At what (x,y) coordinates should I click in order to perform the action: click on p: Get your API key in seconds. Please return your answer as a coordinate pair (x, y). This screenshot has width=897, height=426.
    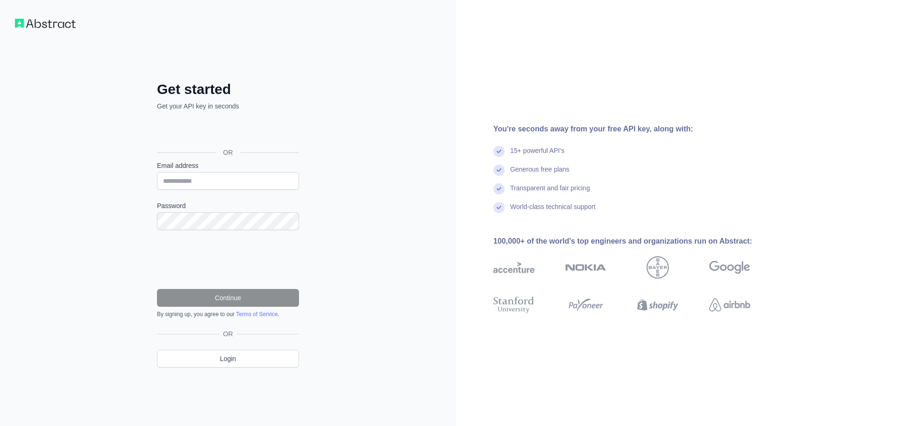
    Looking at the image, I should click on (228, 106).